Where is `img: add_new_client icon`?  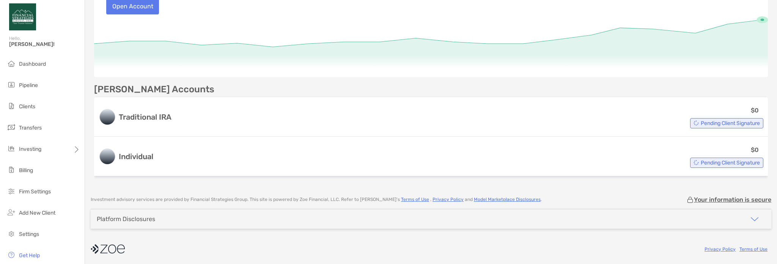 img: add_new_client icon is located at coordinates (11, 212).